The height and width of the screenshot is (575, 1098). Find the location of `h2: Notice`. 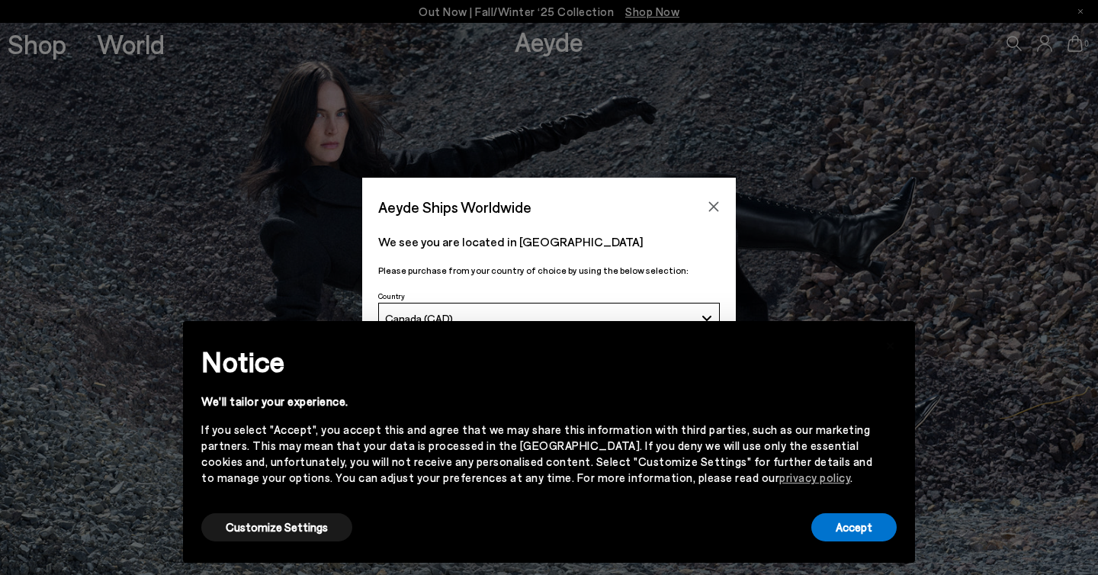

h2: Notice is located at coordinates (537, 361).